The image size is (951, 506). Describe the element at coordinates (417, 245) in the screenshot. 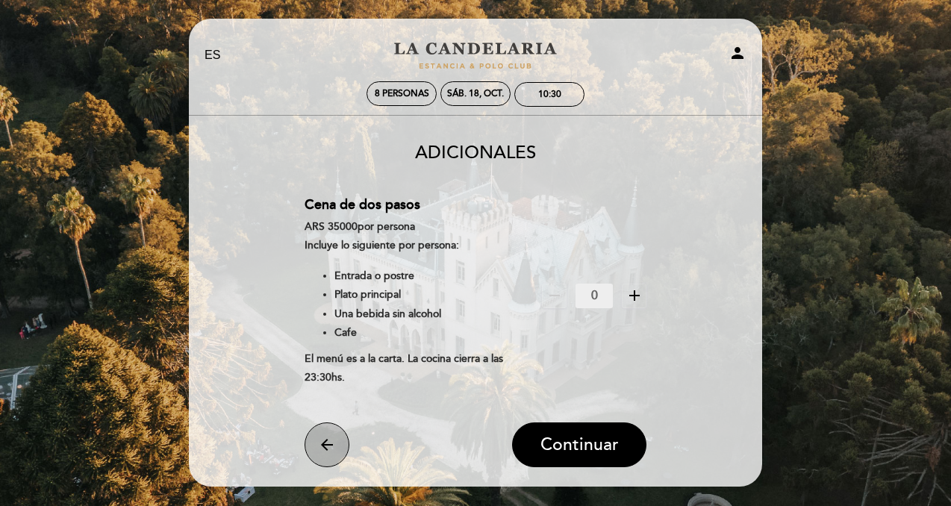

I see `p: Incluye lo siguiente por persona:` at that location.